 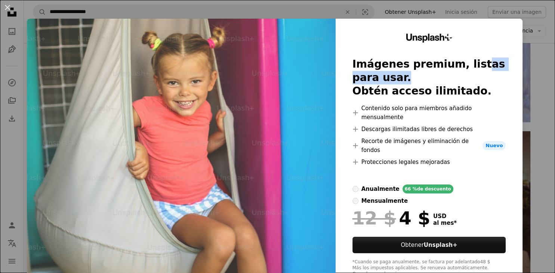 I want to click on span: Nuevo, so click(x=494, y=146).